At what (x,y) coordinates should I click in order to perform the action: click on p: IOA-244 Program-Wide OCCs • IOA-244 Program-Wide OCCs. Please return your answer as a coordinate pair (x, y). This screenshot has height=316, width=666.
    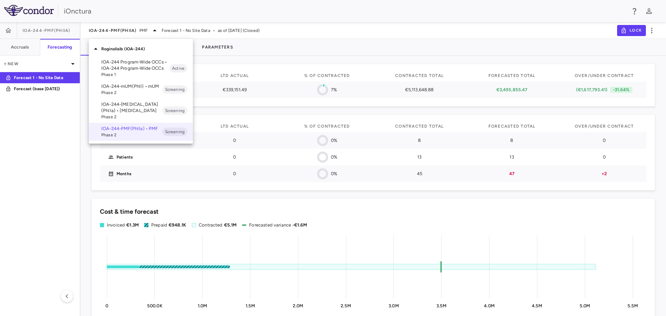
    Looking at the image, I should click on (135, 65).